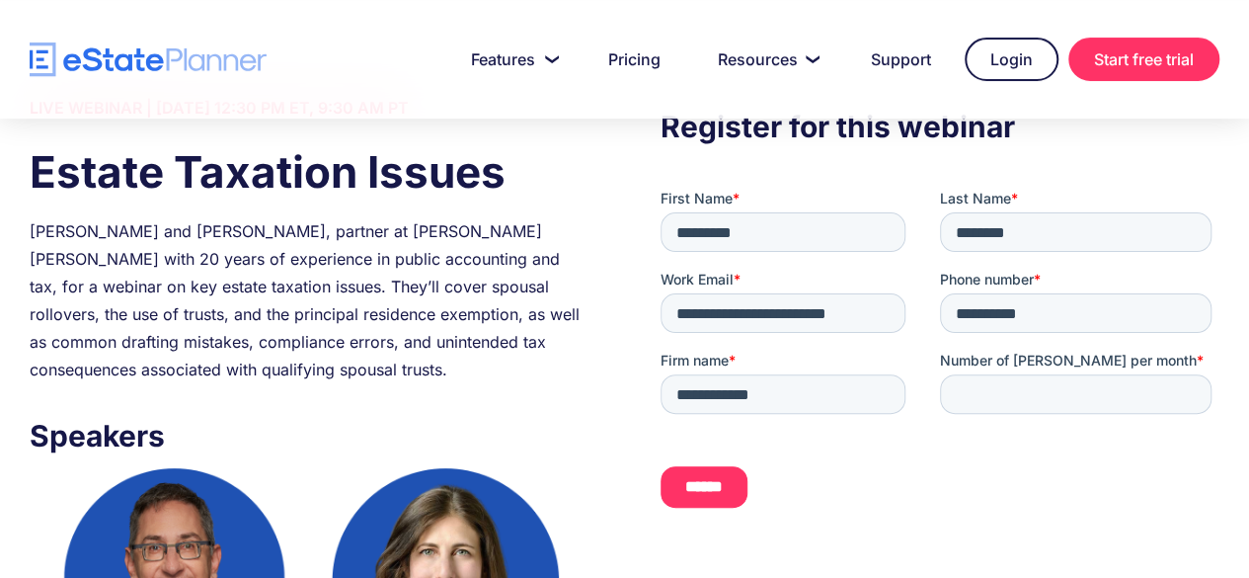 The height and width of the screenshot is (578, 1249). Describe the element at coordinates (309, 435) in the screenshot. I see `h3: Speakers` at that location.